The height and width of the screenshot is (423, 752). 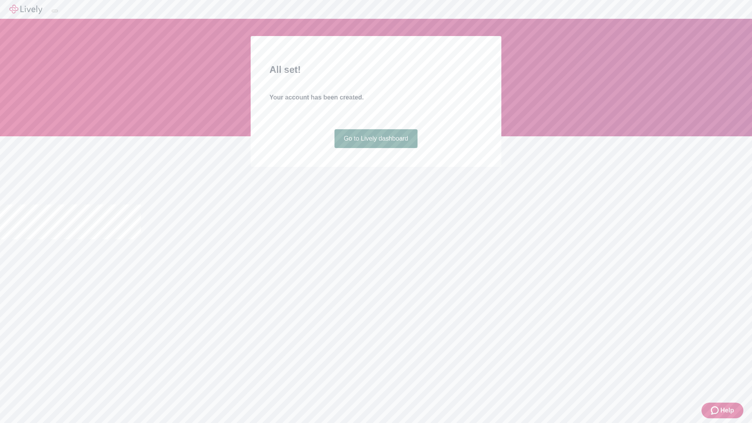 What do you see at coordinates (55, 11) in the screenshot?
I see `button: Log out` at bounding box center [55, 11].